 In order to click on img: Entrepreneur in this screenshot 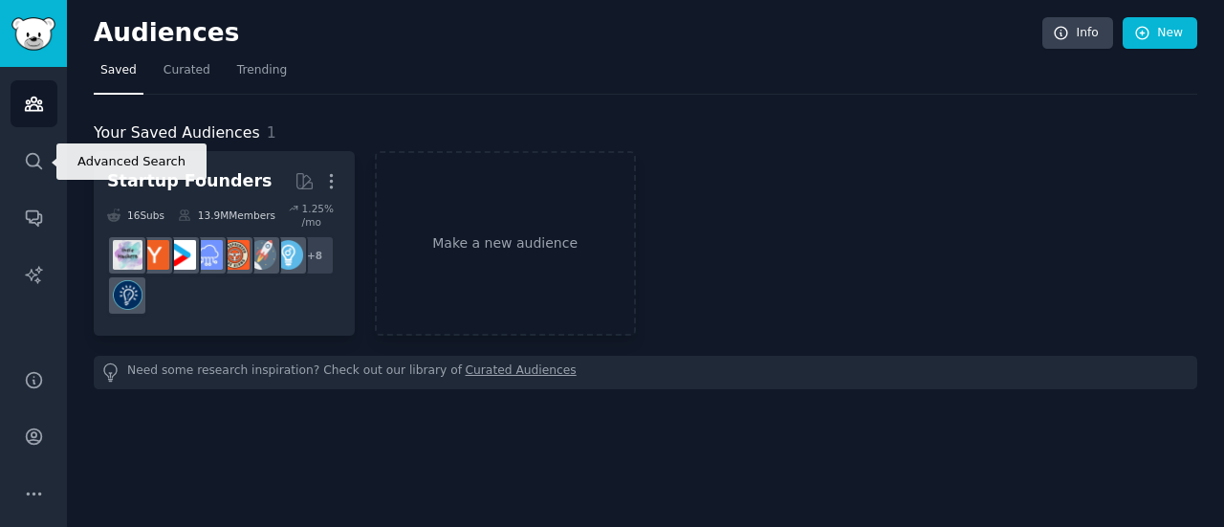, I will do `click(288, 254)`.